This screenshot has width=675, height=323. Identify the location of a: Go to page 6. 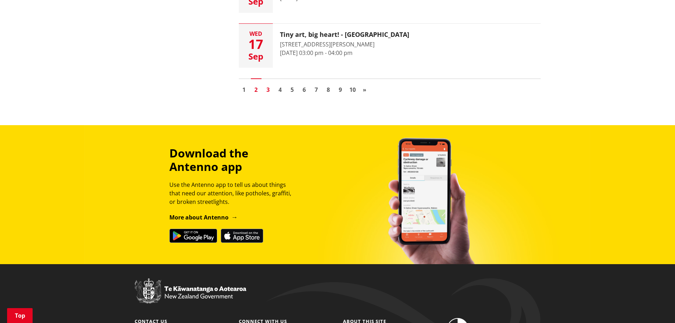
(304, 90).